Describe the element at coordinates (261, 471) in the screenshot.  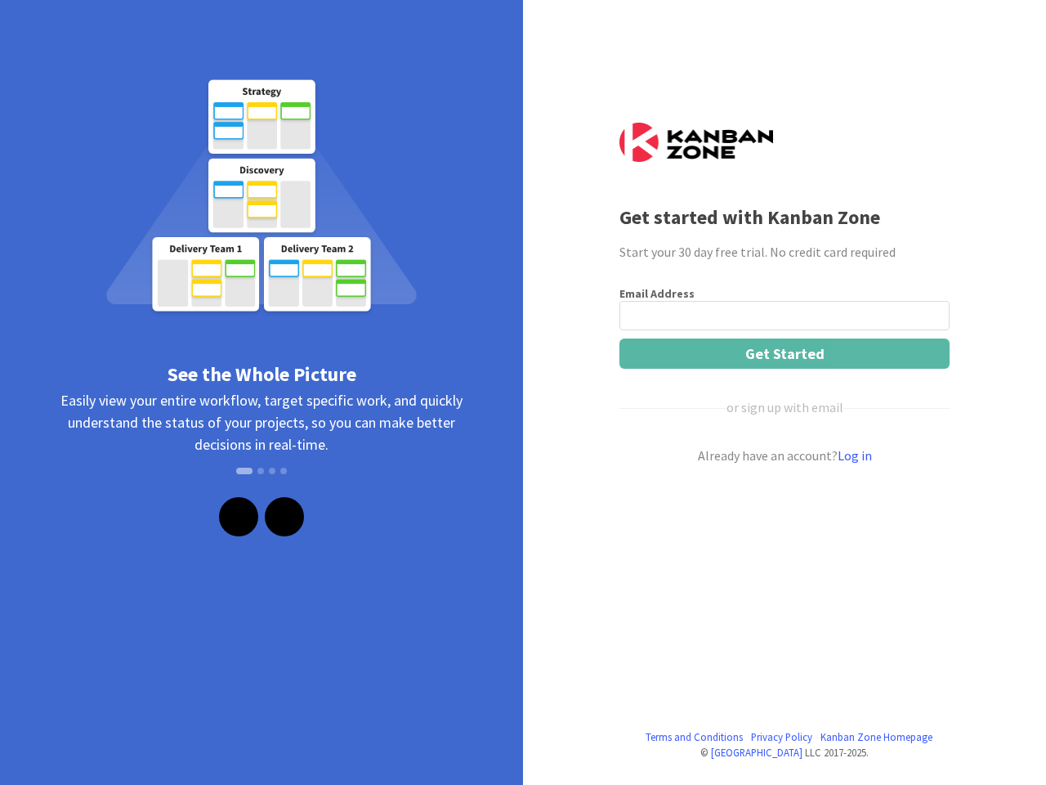
I see `button: Slide 2` at that location.